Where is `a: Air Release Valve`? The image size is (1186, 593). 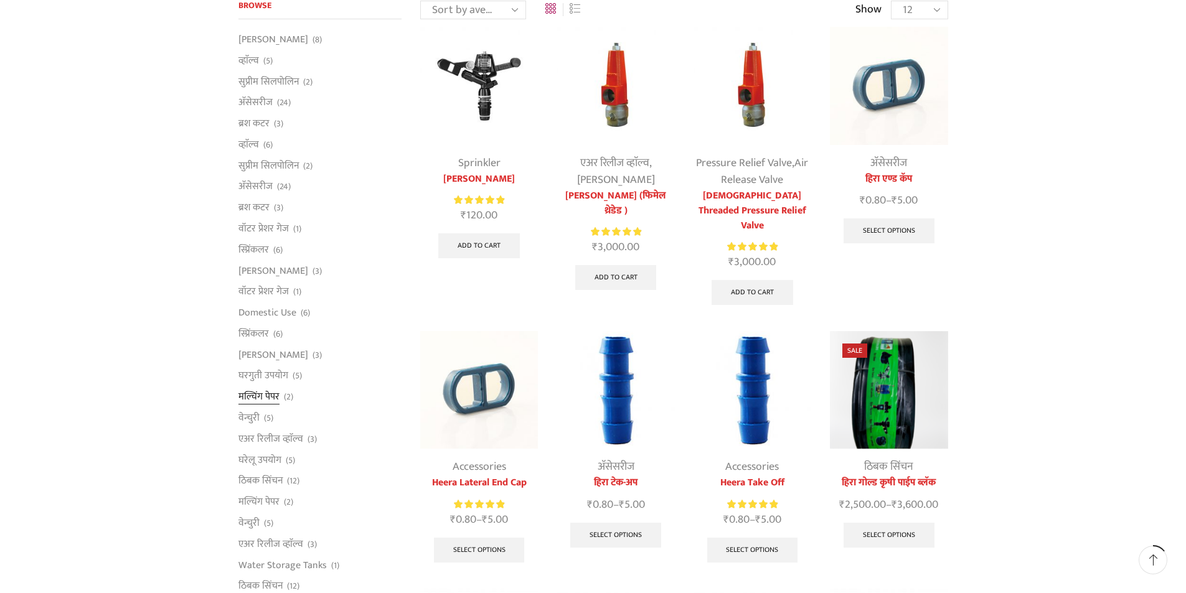
a: Air Release Valve is located at coordinates (764, 171).